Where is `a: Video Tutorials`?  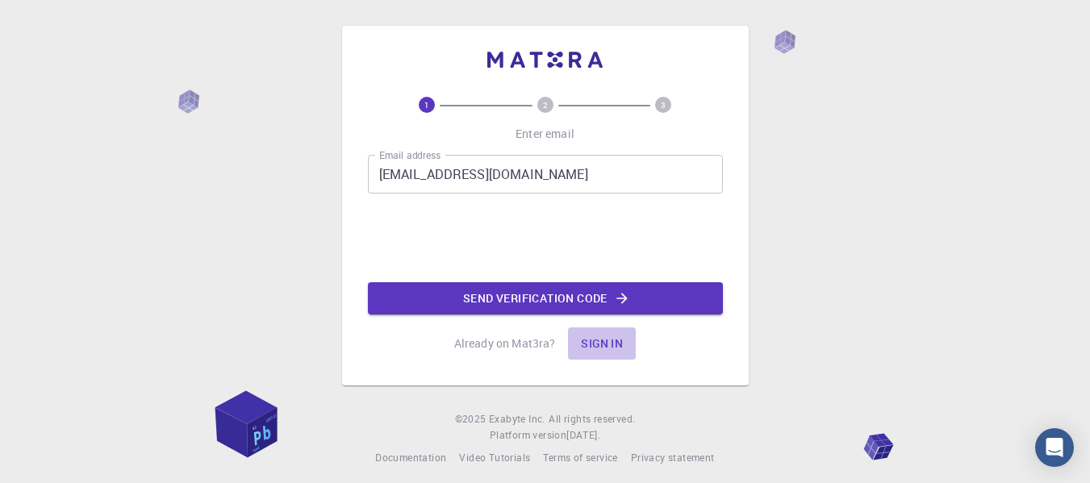 a: Video Tutorials is located at coordinates (494, 458).